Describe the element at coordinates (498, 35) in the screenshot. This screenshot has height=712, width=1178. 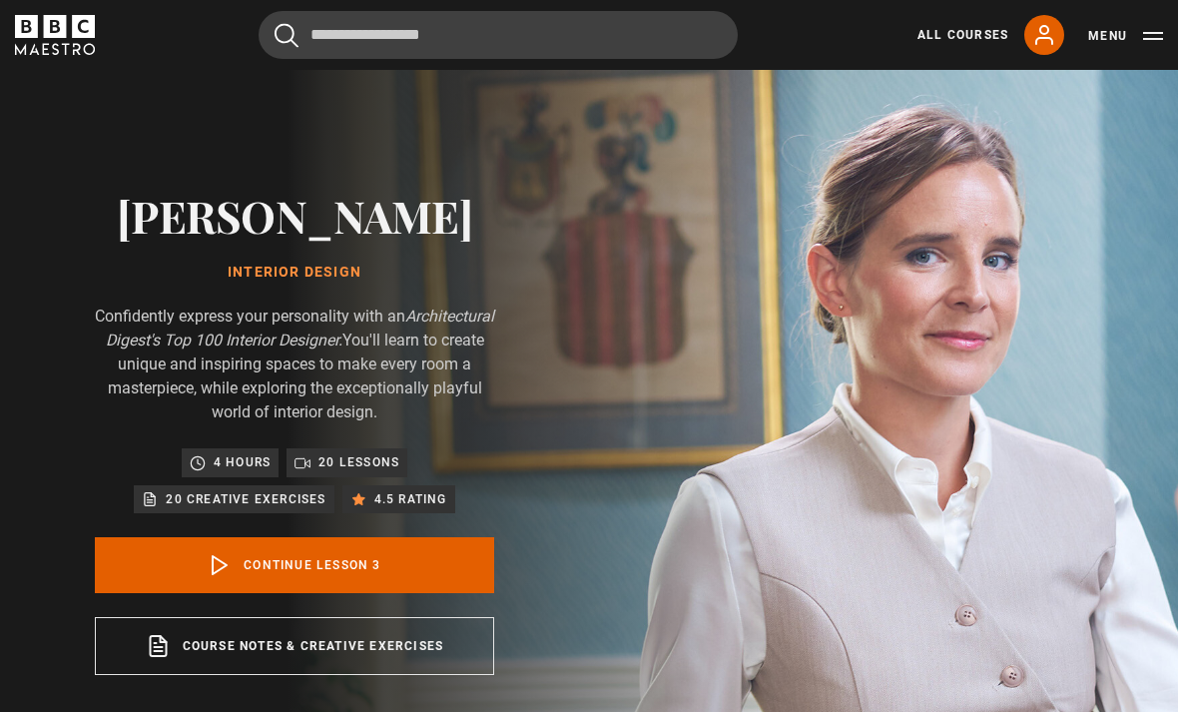
I see `input: Search` at that location.